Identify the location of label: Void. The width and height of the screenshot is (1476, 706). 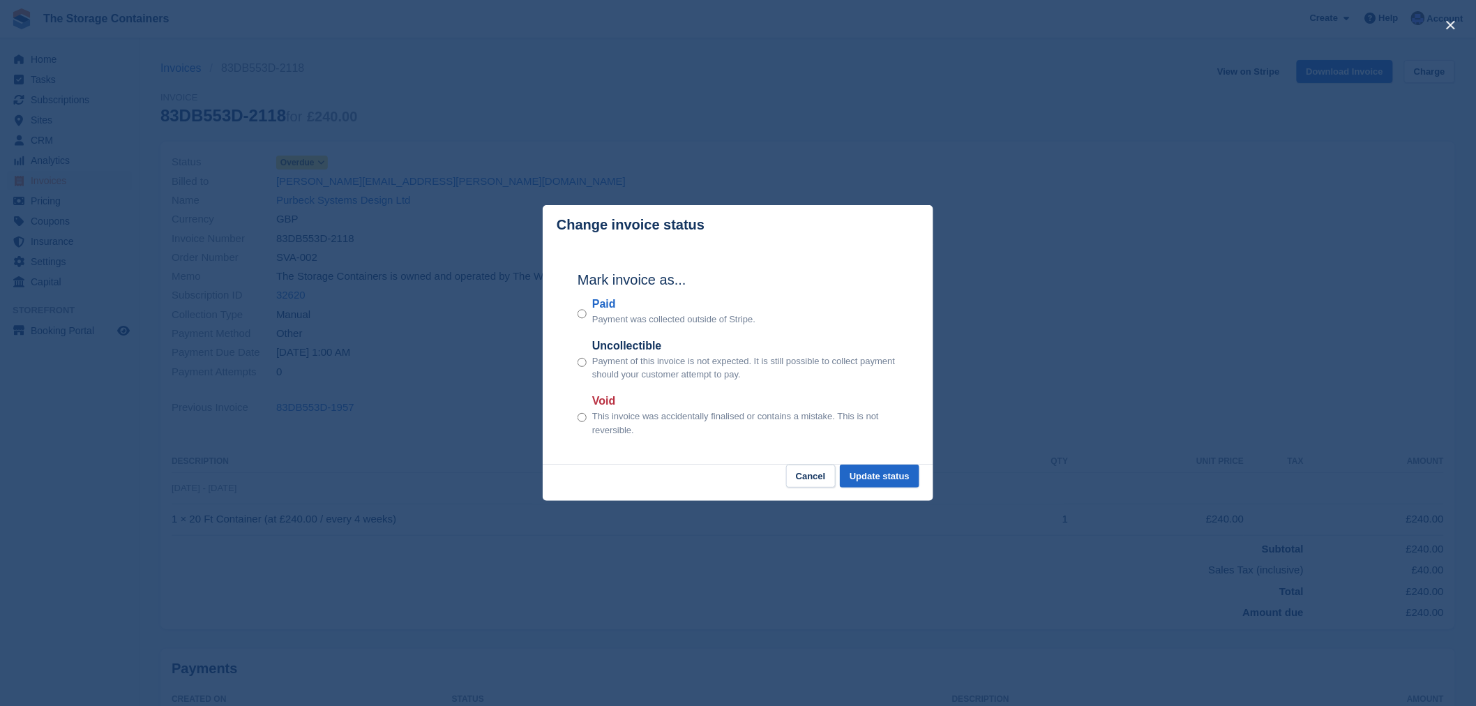
(745, 401).